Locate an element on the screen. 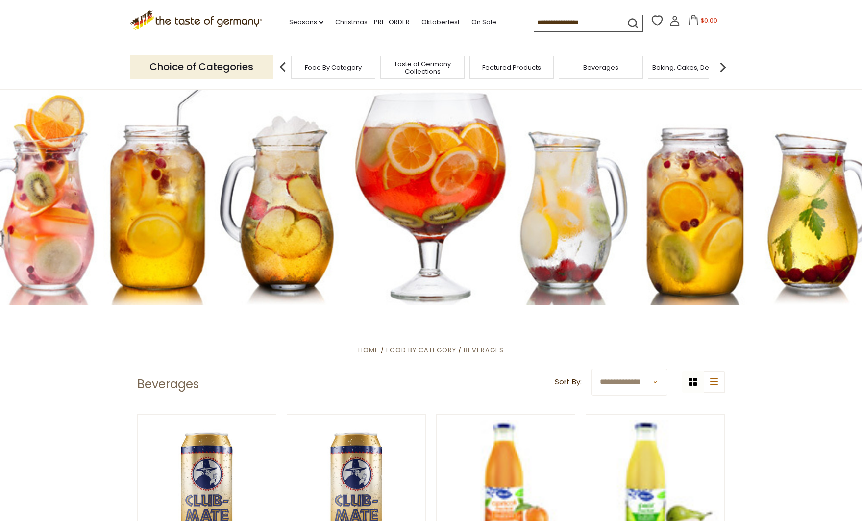 The image size is (862, 521). img: next arrow is located at coordinates (723, 67).